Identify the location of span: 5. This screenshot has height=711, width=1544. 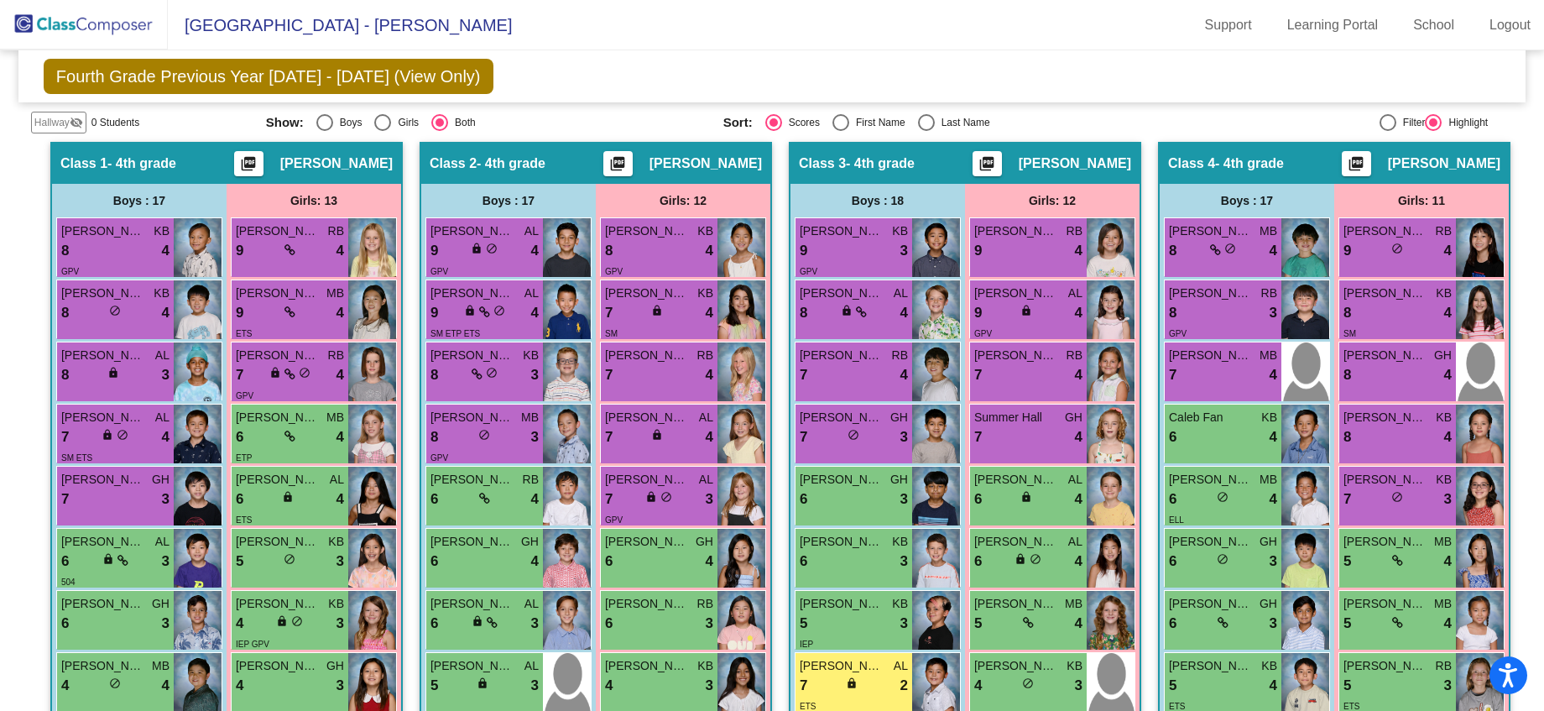
(239, 561).